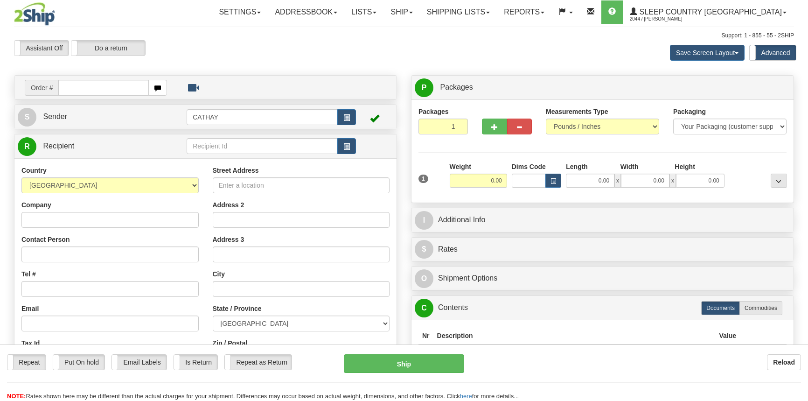 The width and height of the screenshot is (808, 401). Describe the element at coordinates (35, 14) in the screenshot. I see `img: logo2044.jpg` at that location.